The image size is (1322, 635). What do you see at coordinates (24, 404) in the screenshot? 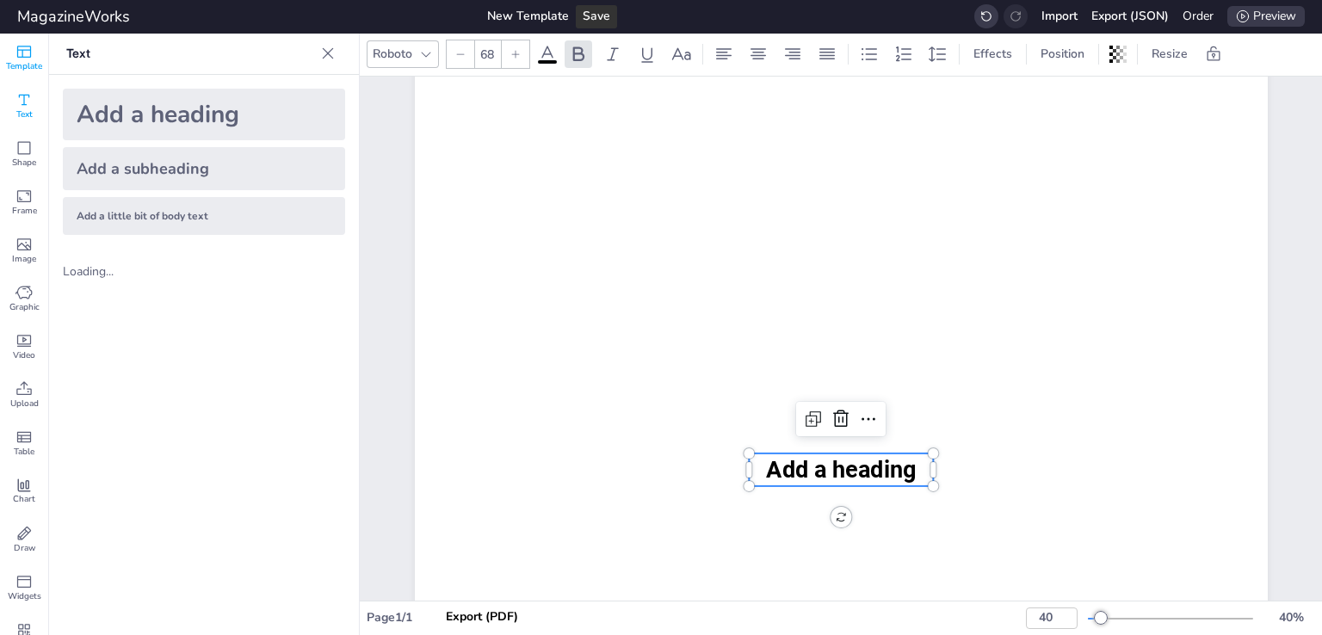
I see `span: Upload` at bounding box center [24, 404].